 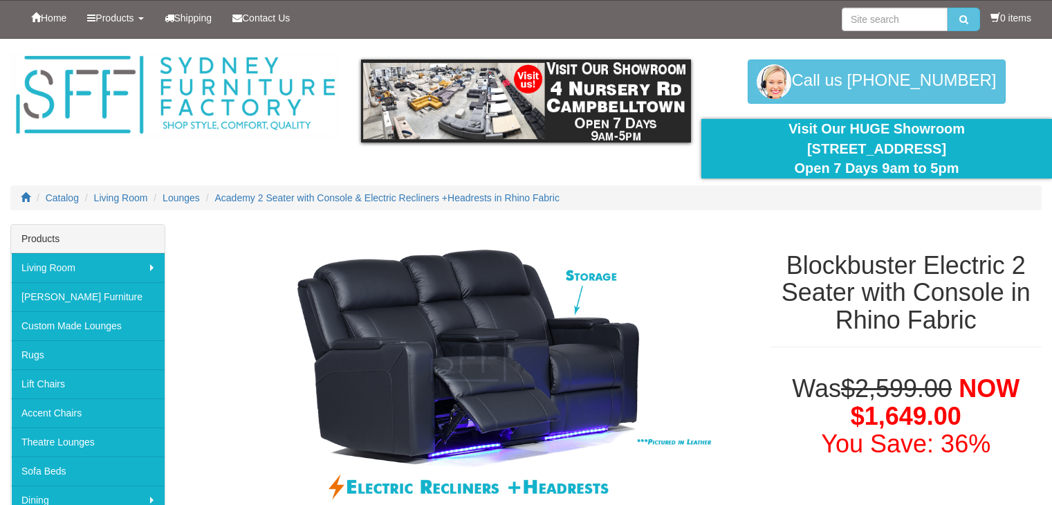 I want to click on a: Catalog, so click(x=62, y=198).